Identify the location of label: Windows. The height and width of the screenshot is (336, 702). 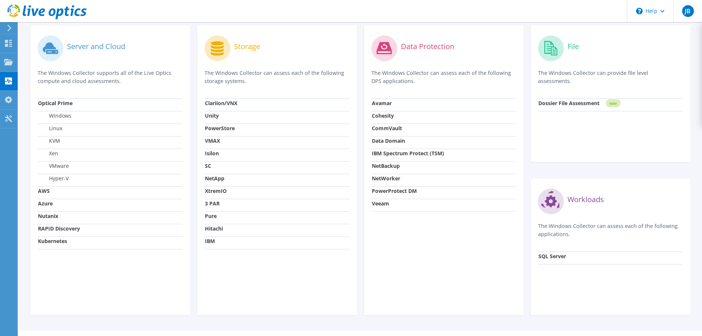
(55, 116).